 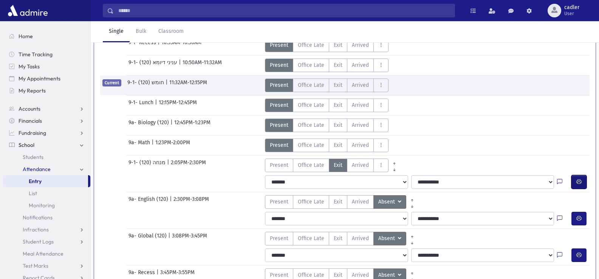 I want to click on a: Financials, so click(x=46, y=121).